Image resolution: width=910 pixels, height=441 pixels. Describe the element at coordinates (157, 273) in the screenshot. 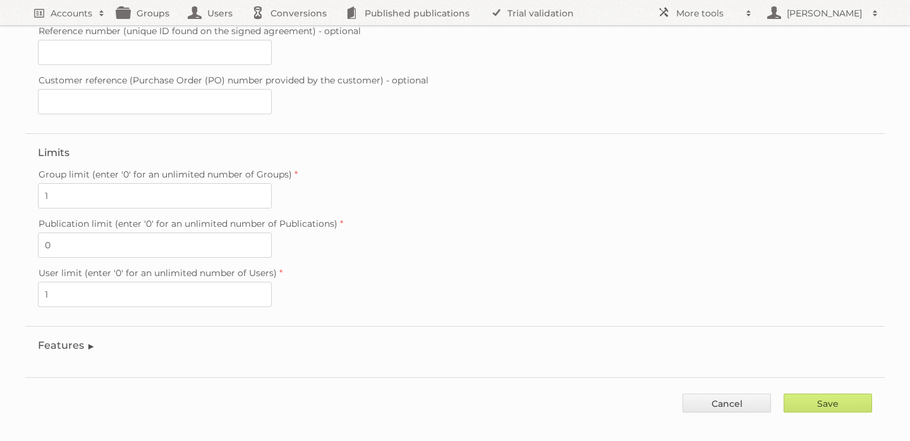

I see `span: User limit (enter '0' for an unlimited number of Users)` at that location.